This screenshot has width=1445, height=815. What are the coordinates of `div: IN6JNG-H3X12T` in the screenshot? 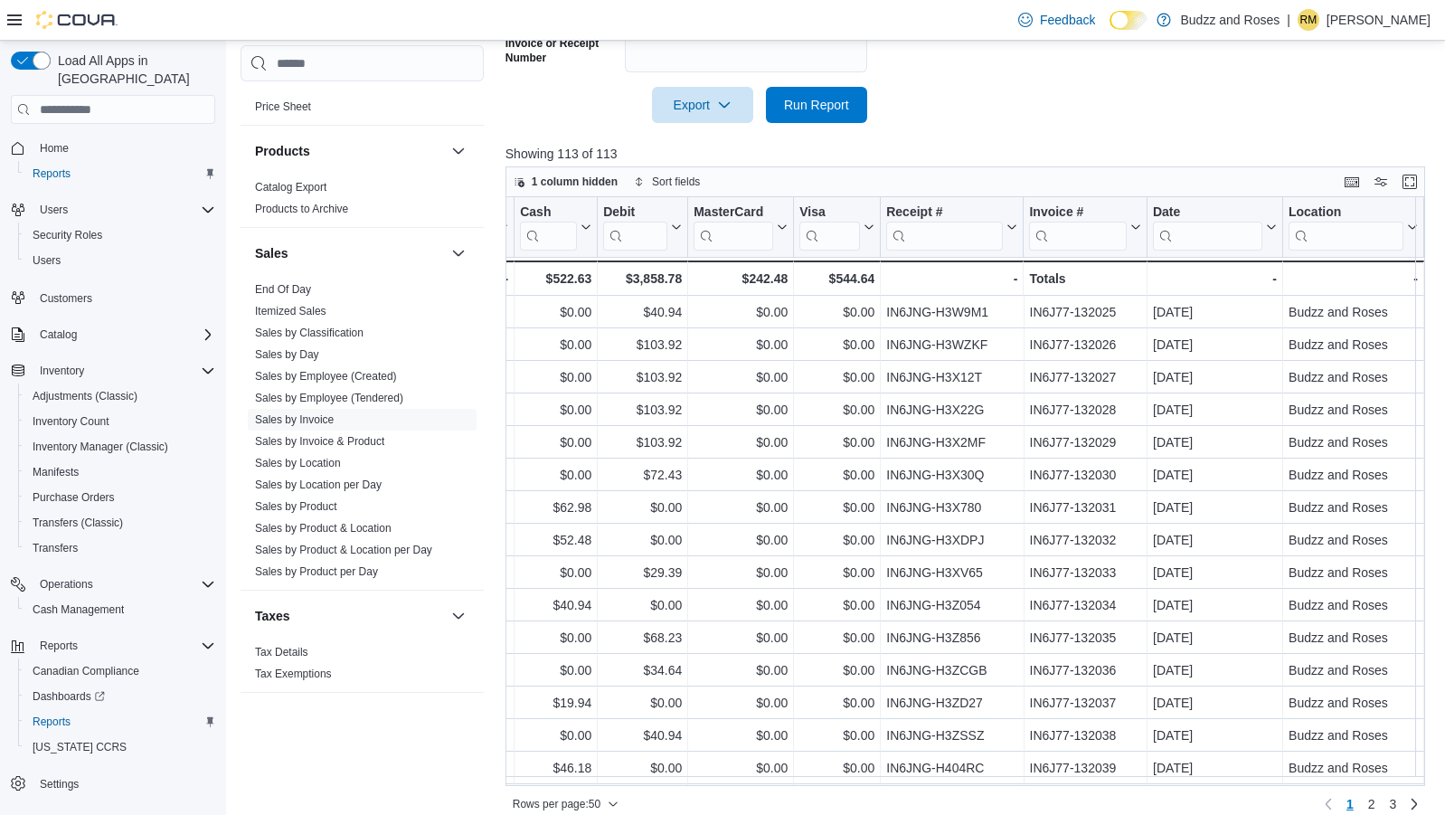 It's located at (951, 377).